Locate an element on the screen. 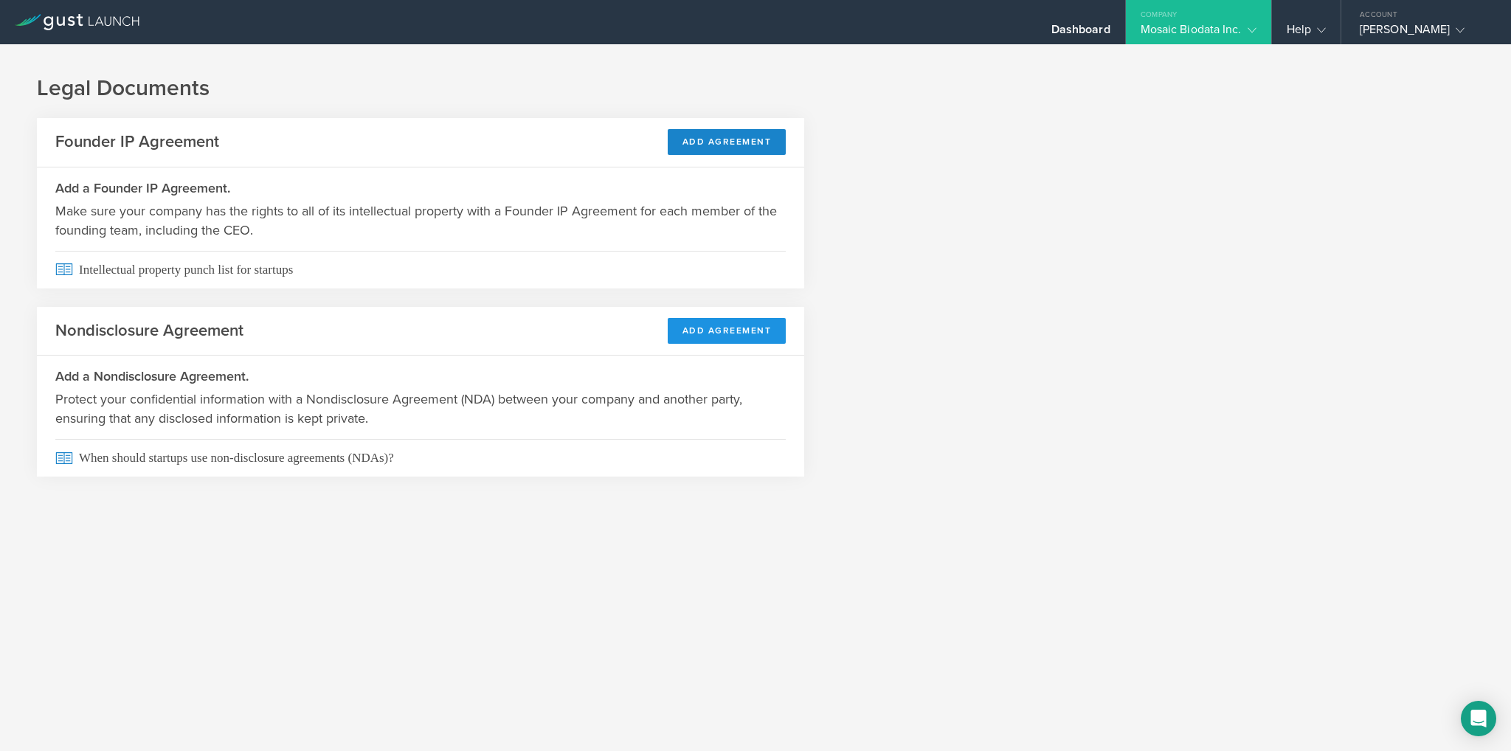  a: Intellectual property punch list for startups is located at coordinates (420, 269).